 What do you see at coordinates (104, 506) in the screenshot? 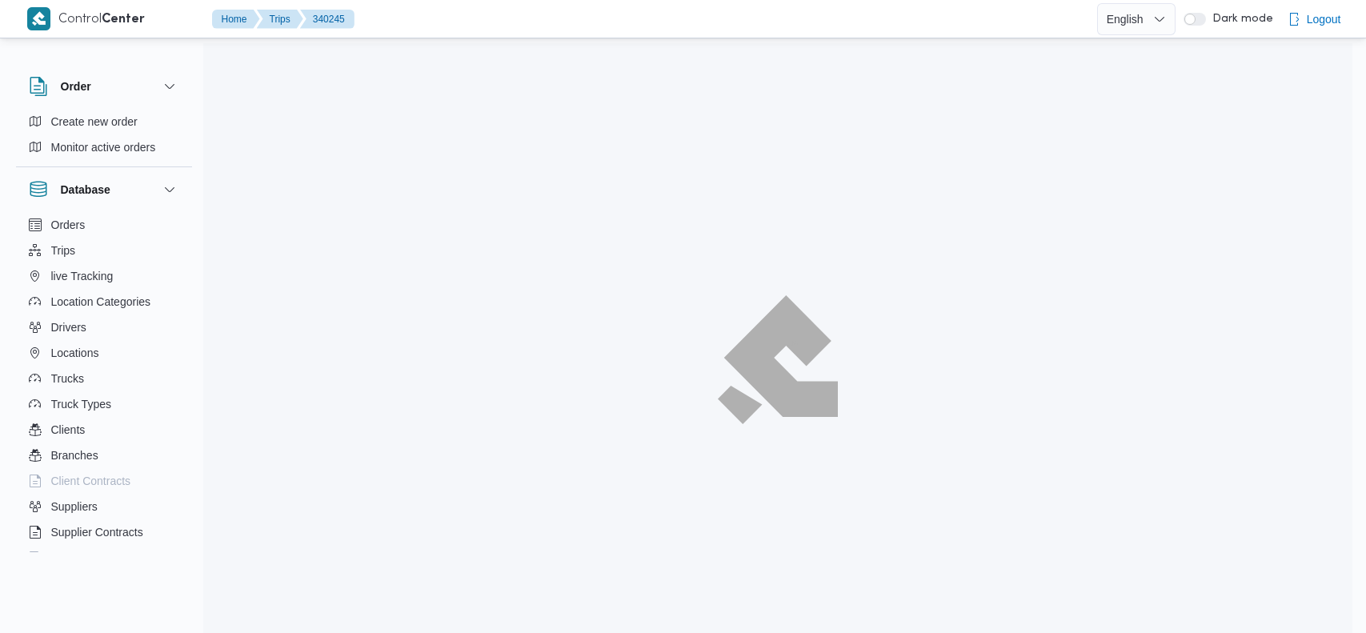
I see `button: Suppliers` at bounding box center [104, 506].